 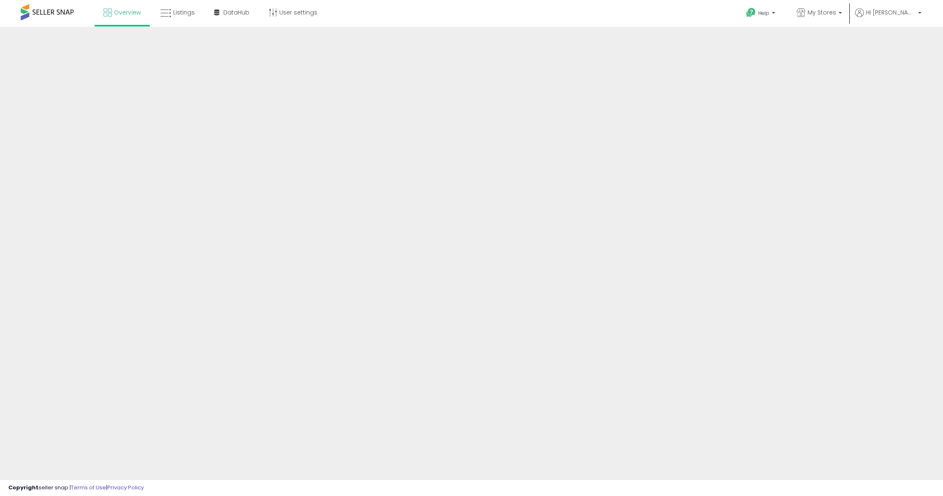 What do you see at coordinates (763, 13) in the screenshot?
I see `span: Help` at bounding box center [763, 13].